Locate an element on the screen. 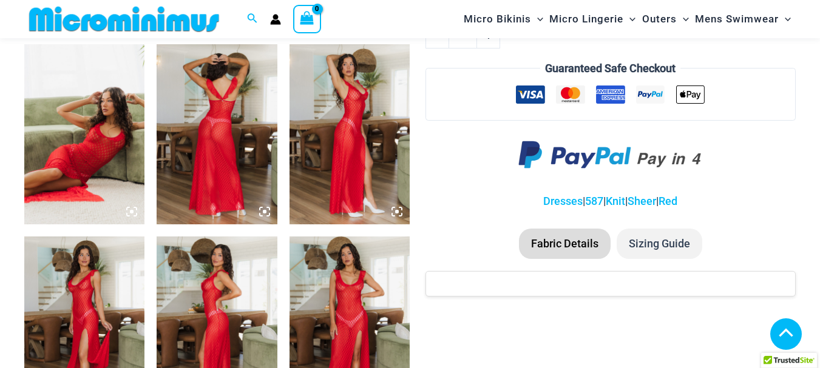 The image size is (820, 368). span: Outers is located at coordinates (659, 19).